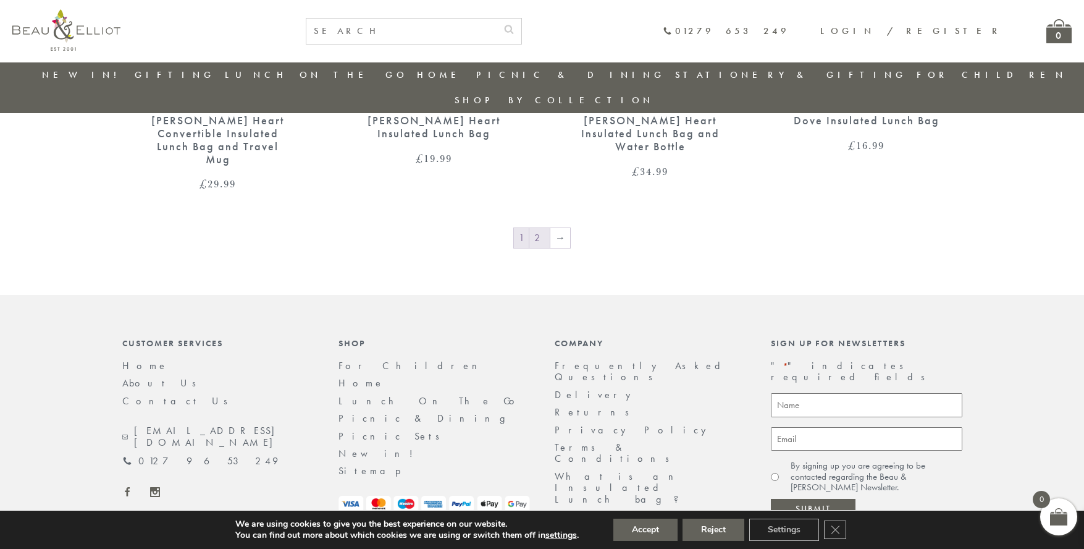  Describe the element at coordinates (218, 184) in the screenshot. I see `bdi: 29.99` at that location.